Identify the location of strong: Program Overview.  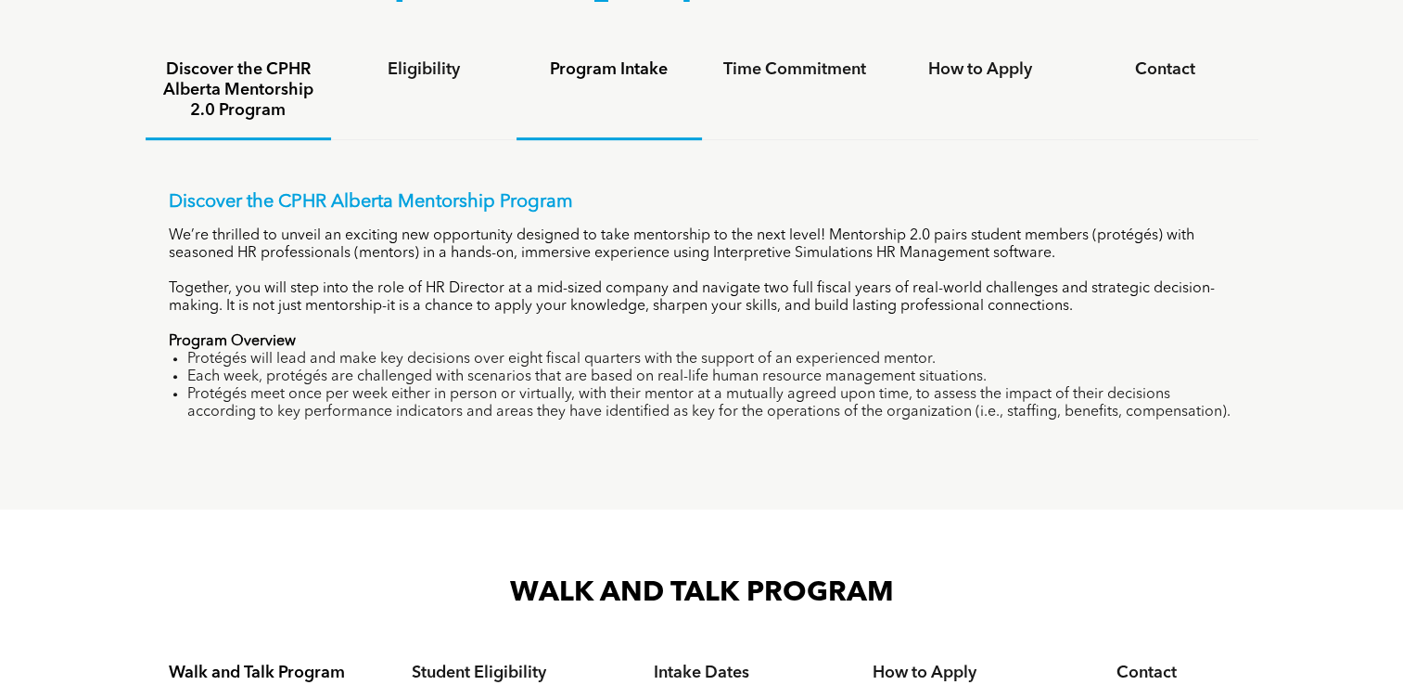
(232, 341).